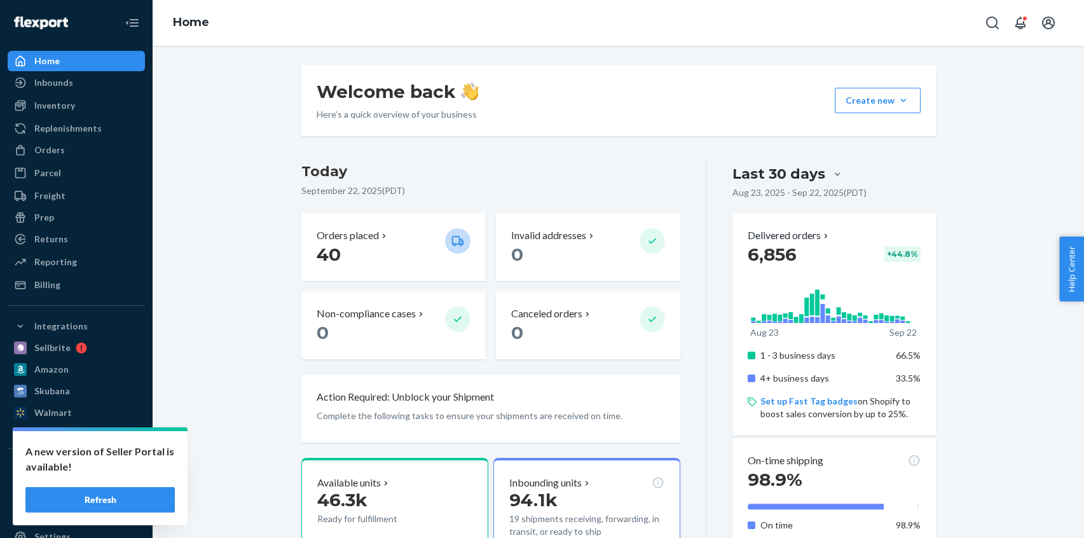 This screenshot has height=538, width=1084. I want to click on div: Integrations, so click(61, 326).